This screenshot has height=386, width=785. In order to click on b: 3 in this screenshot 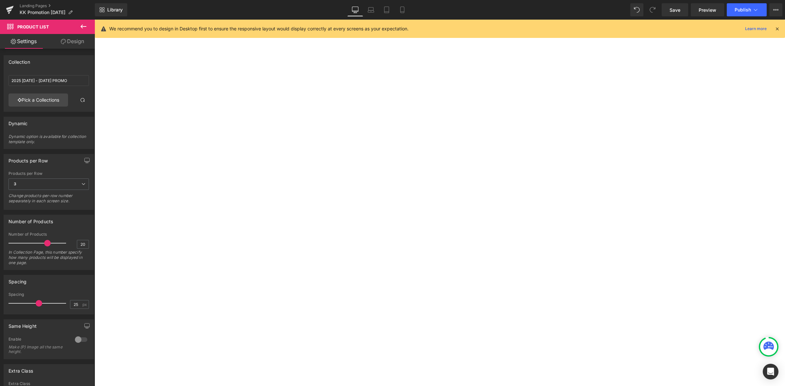, I will do `click(15, 184)`.